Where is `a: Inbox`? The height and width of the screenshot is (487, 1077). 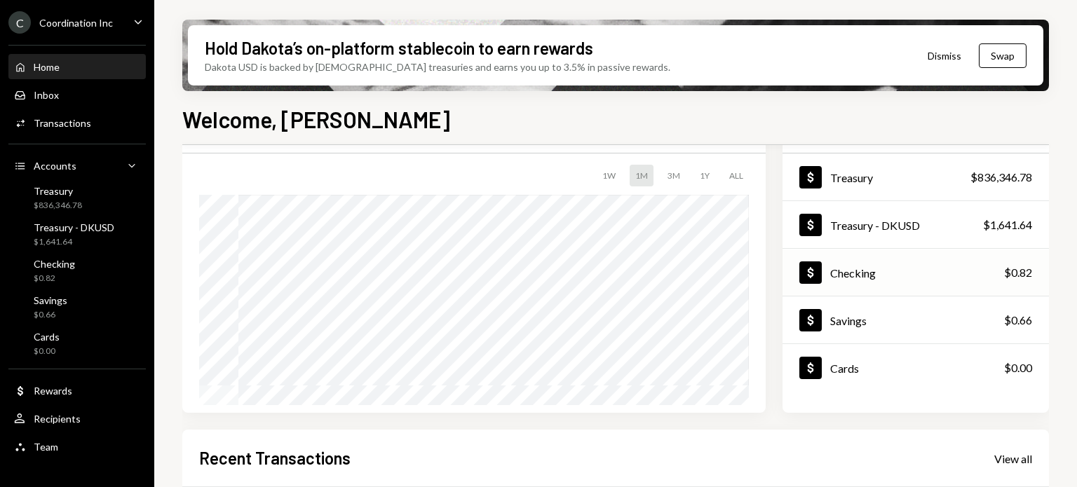
a: Inbox is located at coordinates (77, 95).